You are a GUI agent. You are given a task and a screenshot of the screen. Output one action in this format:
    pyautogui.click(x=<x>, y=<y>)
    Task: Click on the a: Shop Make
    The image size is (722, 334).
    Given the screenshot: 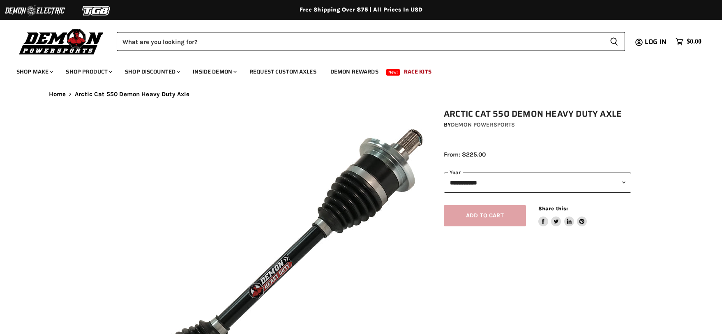 What is the action you would take?
    pyautogui.click(x=34, y=72)
    